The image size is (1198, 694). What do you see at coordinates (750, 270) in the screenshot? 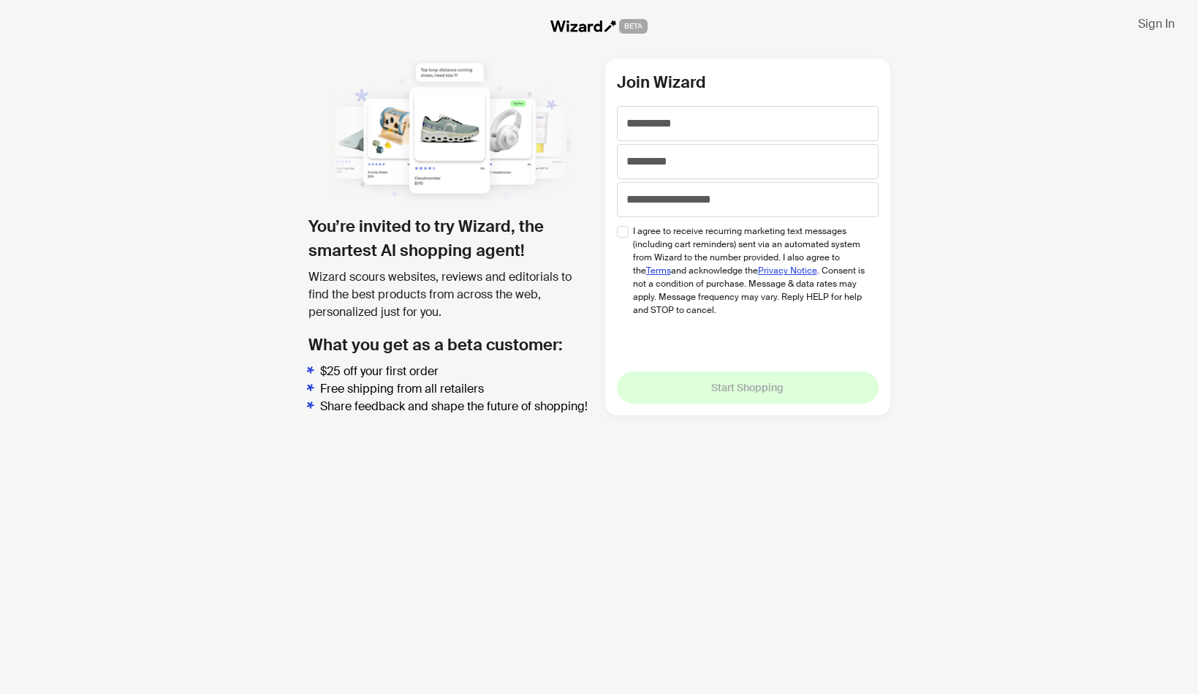
I see `span: I agree to receive recurring marketing text messages (including cart reminders) sent via an autom...` at bounding box center [750, 270].